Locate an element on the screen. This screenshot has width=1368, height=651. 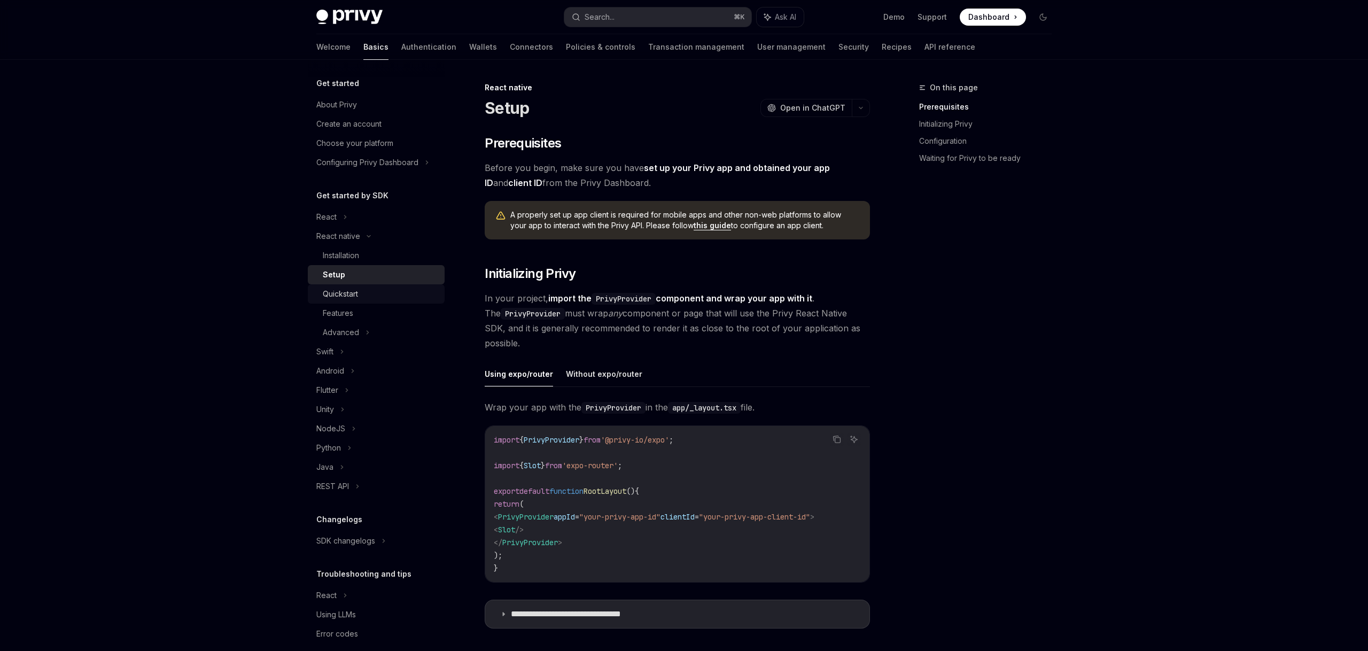
h5: Get started is located at coordinates (338, 83).